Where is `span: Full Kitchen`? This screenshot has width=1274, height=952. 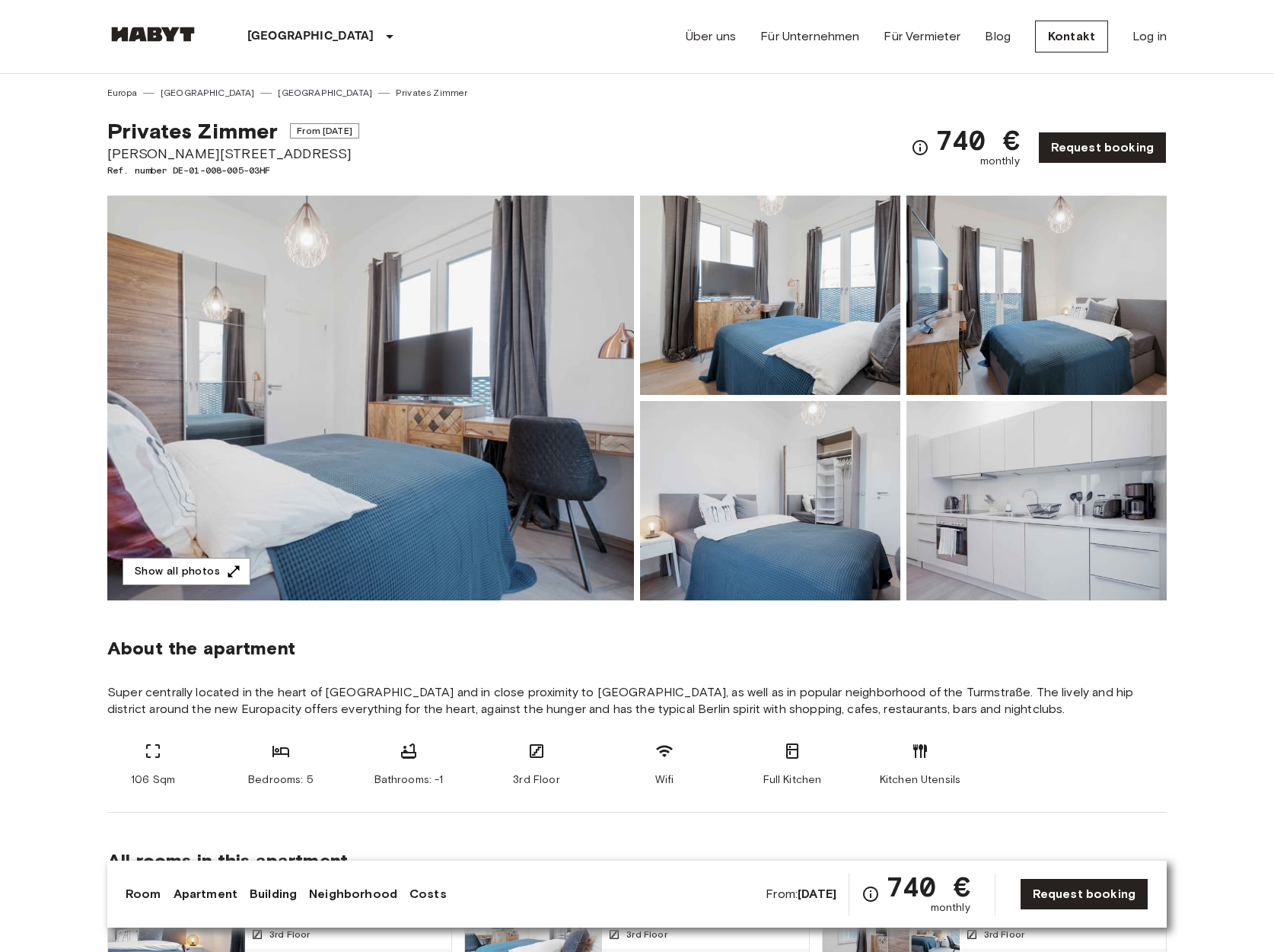 span: Full Kitchen is located at coordinates (792, 779).